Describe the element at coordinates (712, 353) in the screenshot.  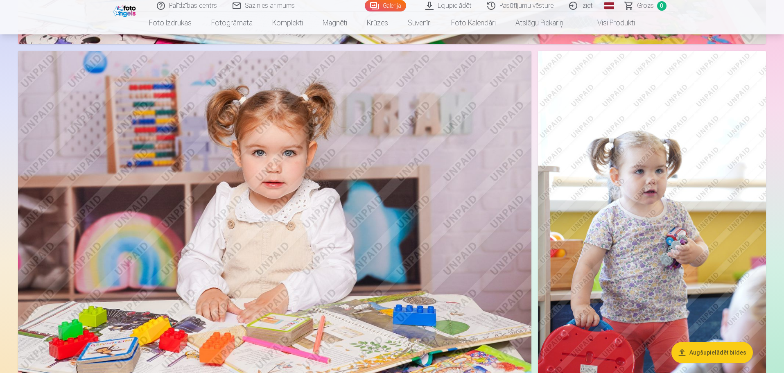
I see `button: Augšupielādēt bildes` at that location.